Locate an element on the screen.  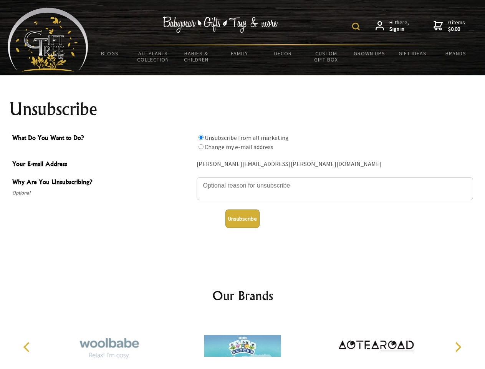
span: What Do You Want to Do? is located at coordinates (103, 138).